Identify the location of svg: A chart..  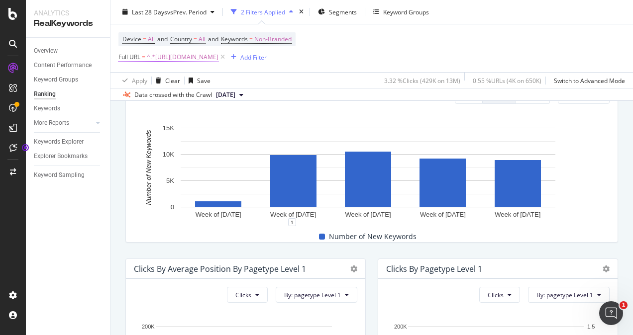
(368, 173).